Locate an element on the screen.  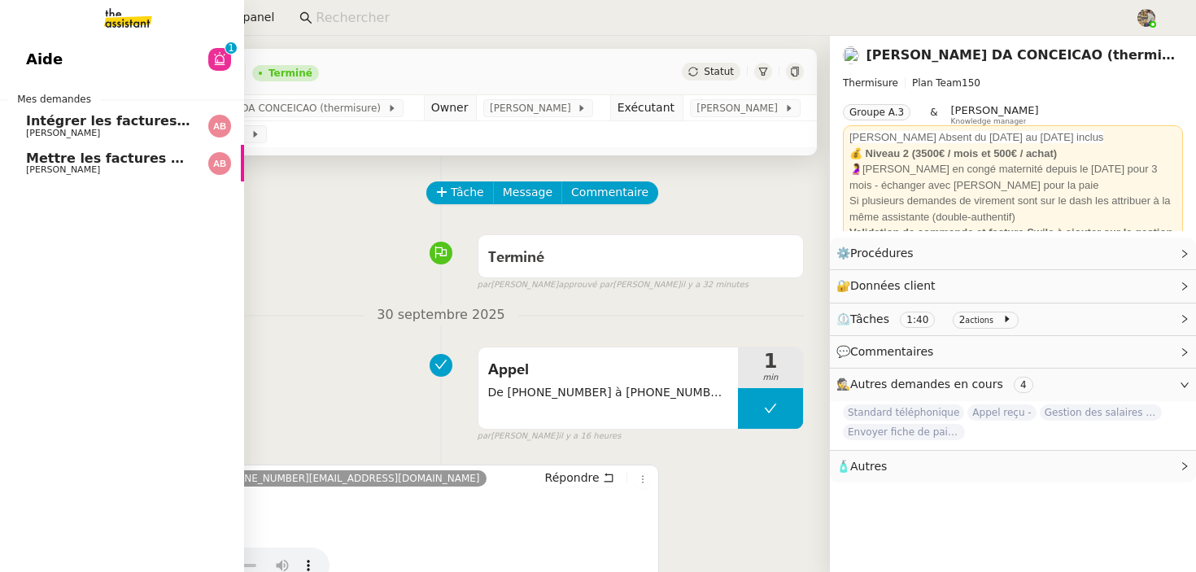
input: Rechercher is located at coordinates (717, 18).